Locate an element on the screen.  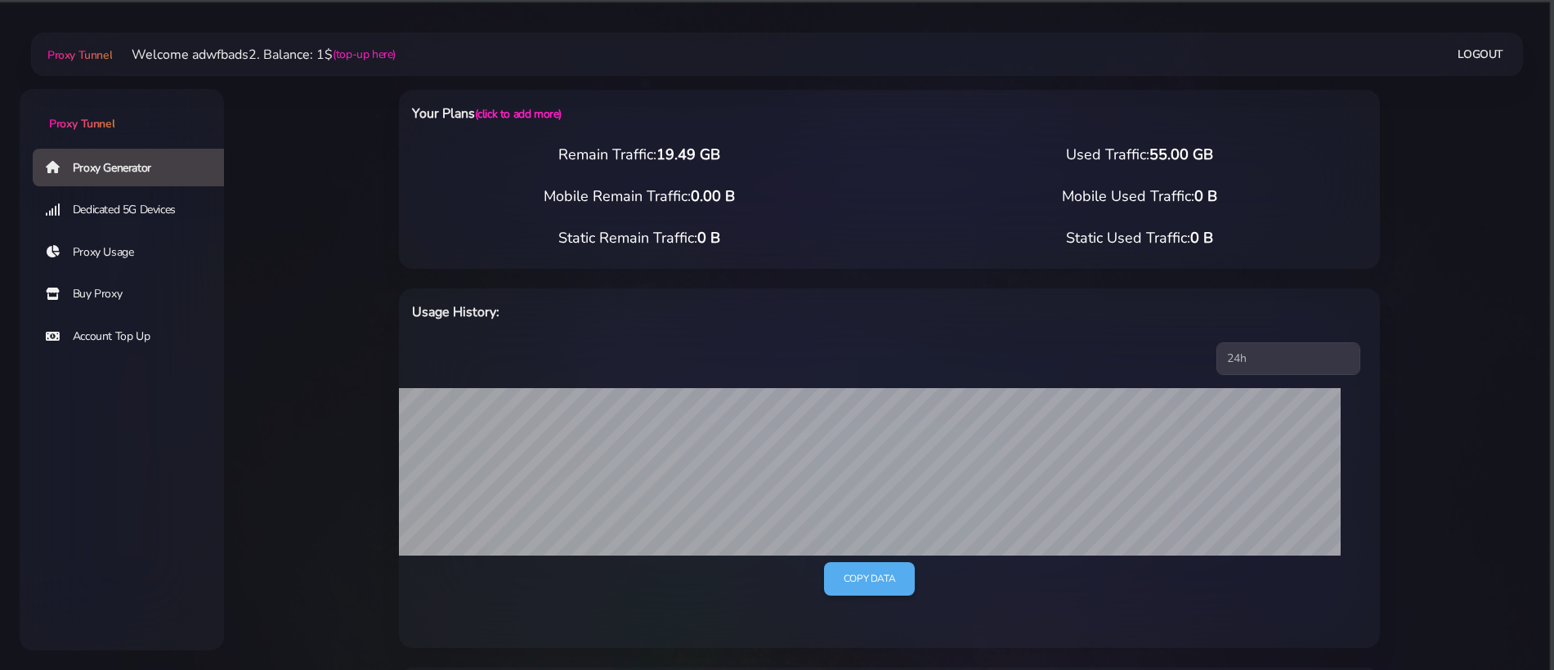
a: Logout is located at coordinates (1481, 54).